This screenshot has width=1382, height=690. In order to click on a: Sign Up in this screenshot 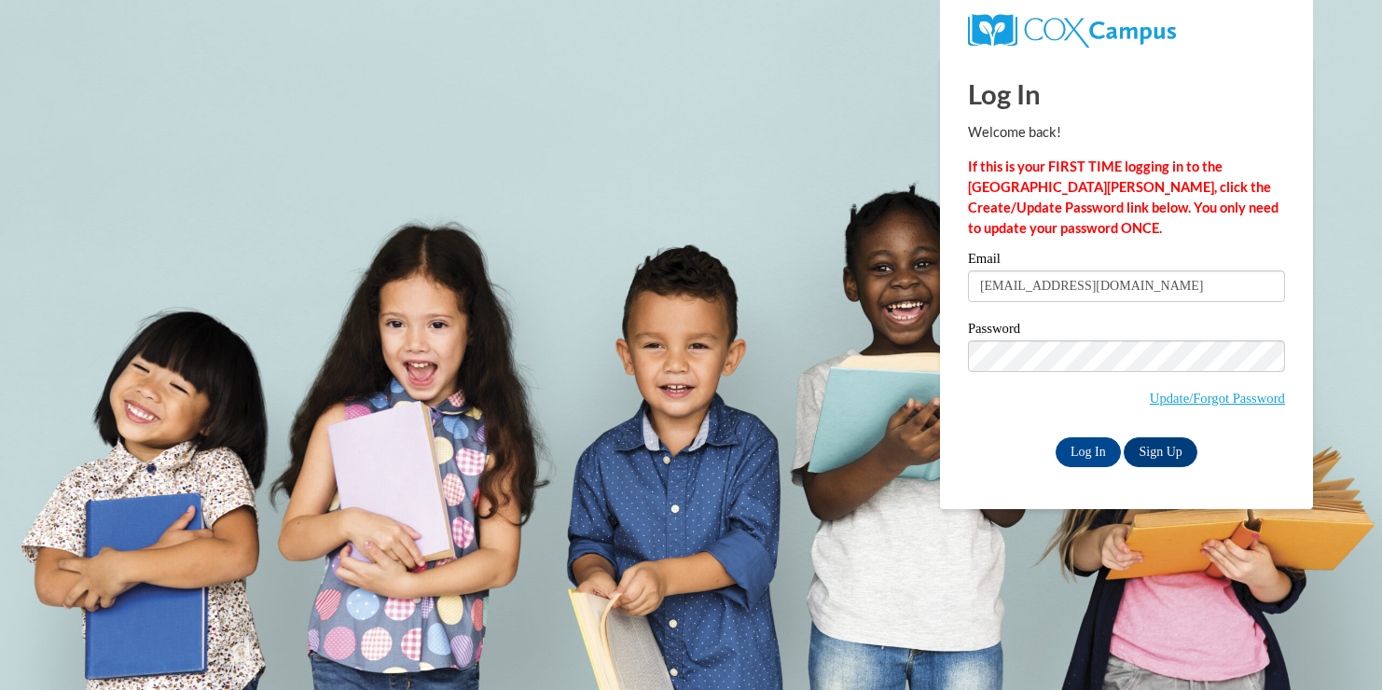, I will do `click(1160, 452)`.